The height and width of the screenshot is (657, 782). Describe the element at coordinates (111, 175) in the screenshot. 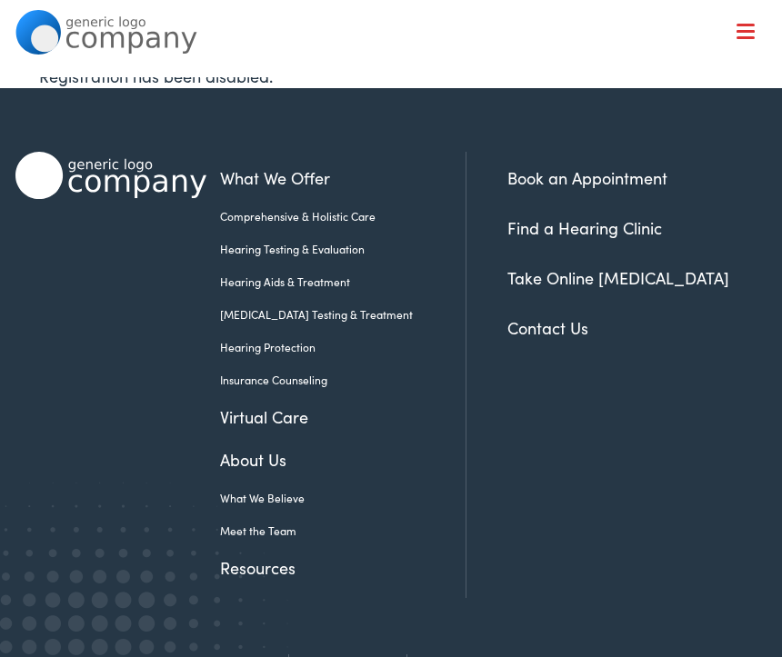

I see `img: Alpaca Audiology` at that location.